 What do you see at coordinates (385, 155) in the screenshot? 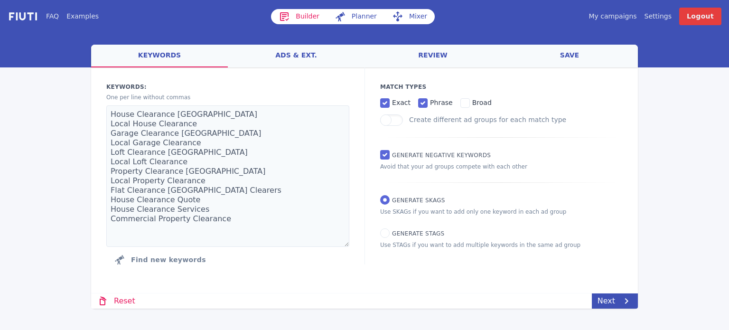
I see `input: Generate Negative keywords` at bounding box center [385, 155].